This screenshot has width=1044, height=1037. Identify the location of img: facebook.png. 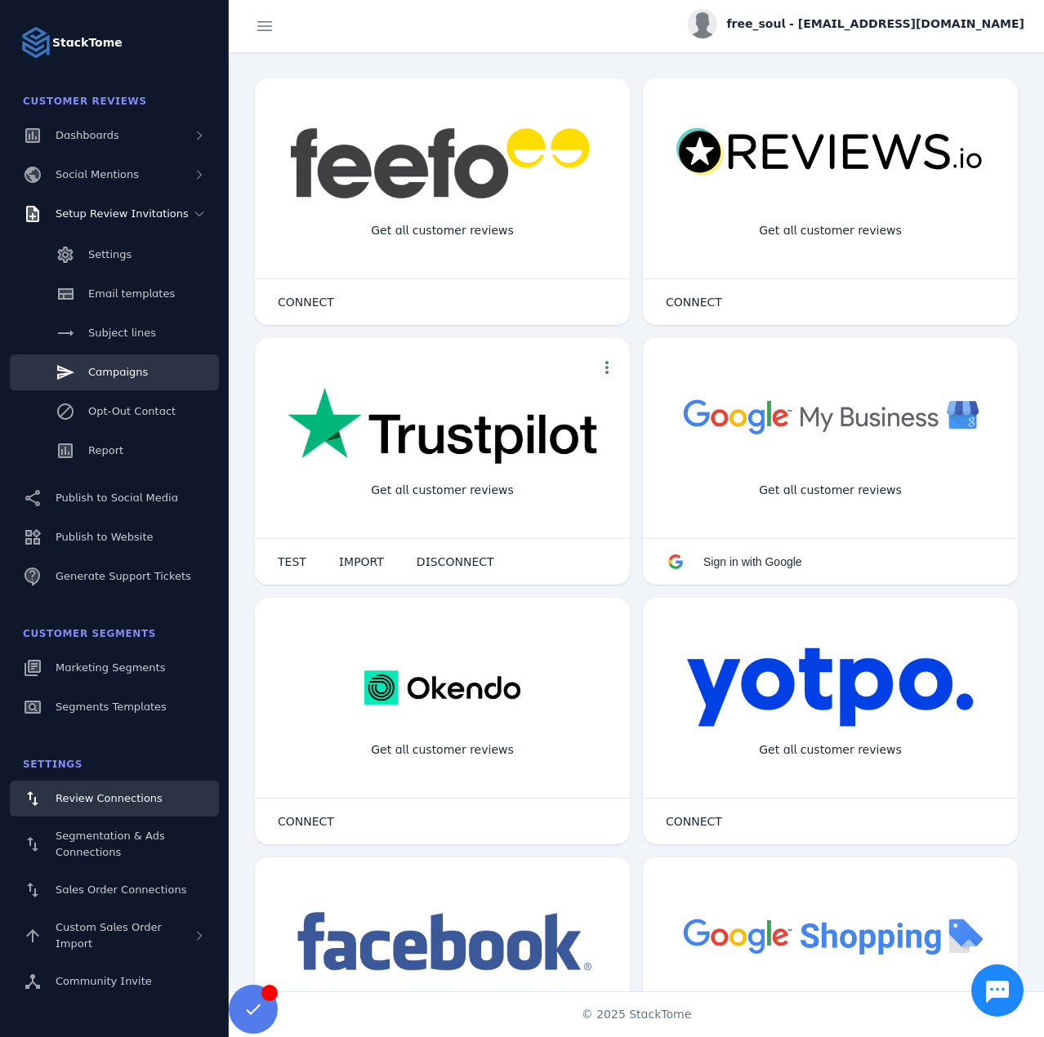
(442, 942).